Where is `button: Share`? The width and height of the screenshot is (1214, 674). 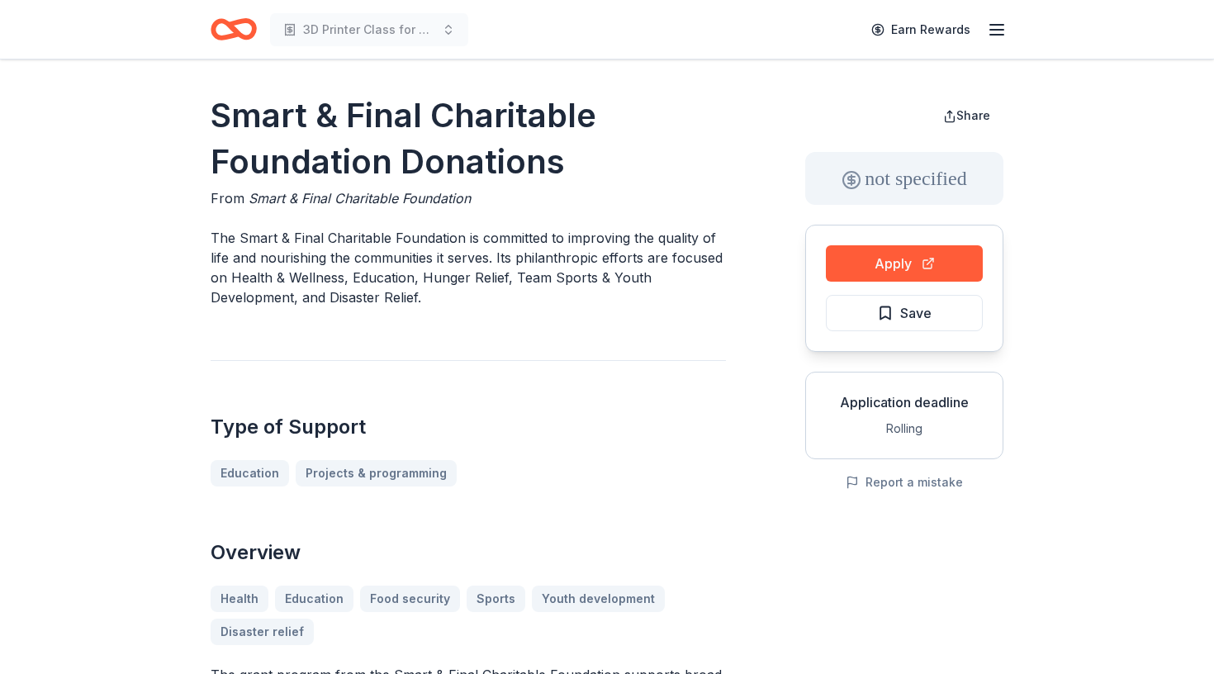 button: Share is located at coordinates (966, 116).